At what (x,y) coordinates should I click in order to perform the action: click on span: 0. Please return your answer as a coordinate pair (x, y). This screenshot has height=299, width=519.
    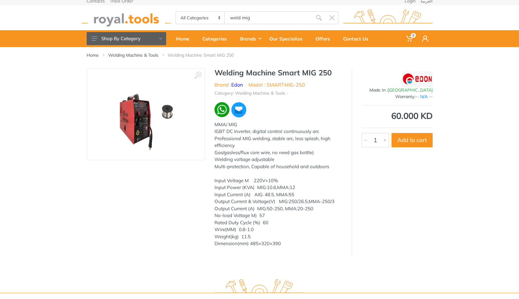
    Looking at the image, I should click on (413, 35).